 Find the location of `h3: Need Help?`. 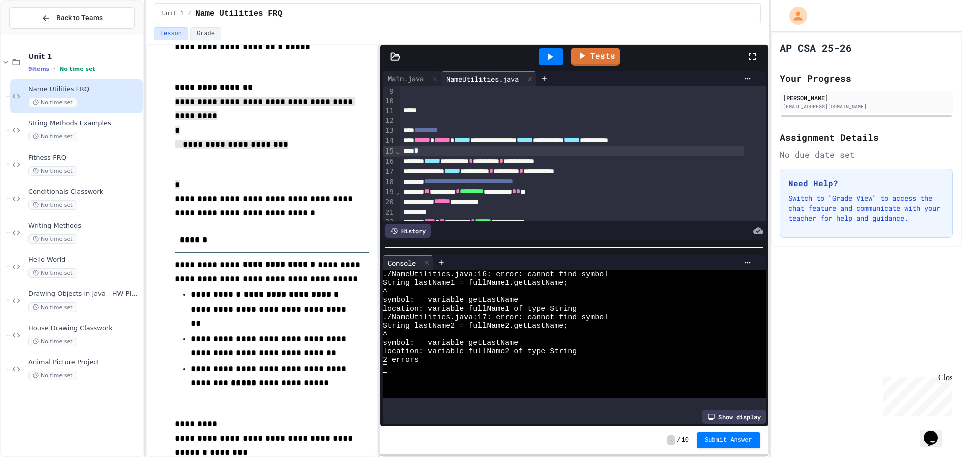

h3: Need Help? is located at coordinates (867, 183).